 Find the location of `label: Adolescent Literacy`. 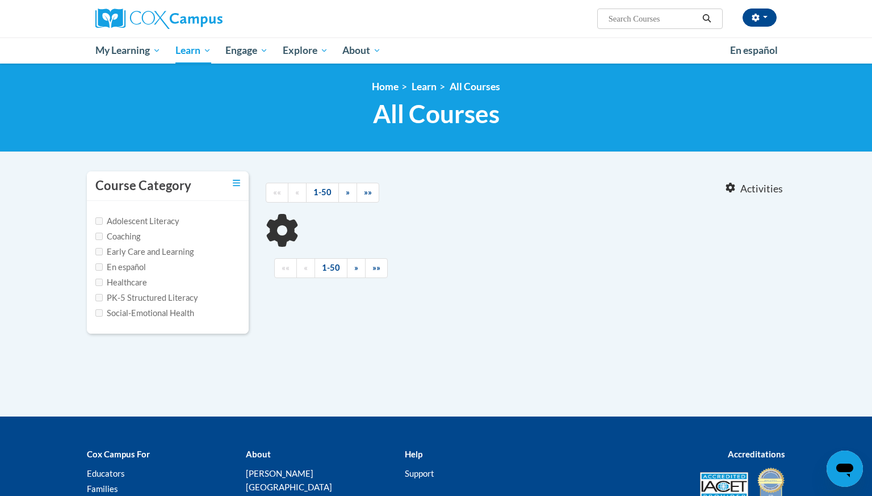

label: Adolescent Literacy is located at coordinates (137, 222).